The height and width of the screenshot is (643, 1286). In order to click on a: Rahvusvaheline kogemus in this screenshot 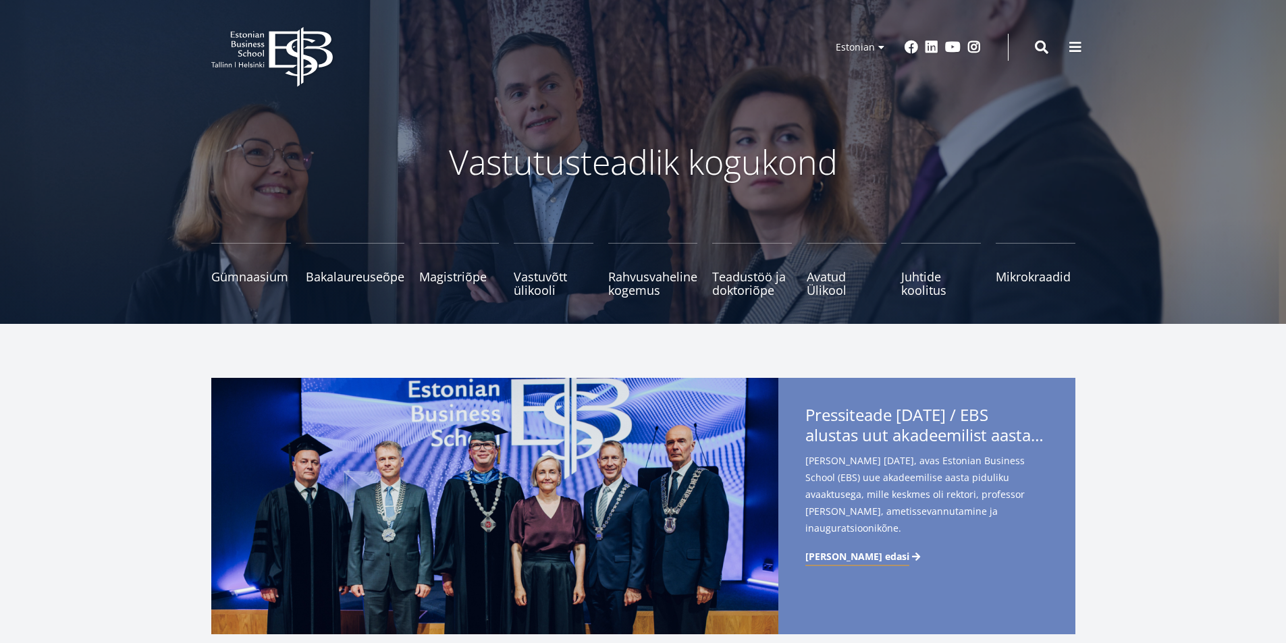, I will do `click(653, 270)`.